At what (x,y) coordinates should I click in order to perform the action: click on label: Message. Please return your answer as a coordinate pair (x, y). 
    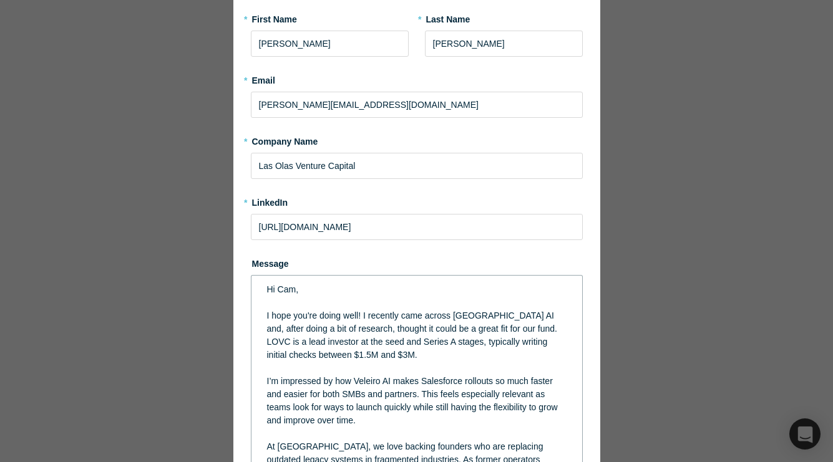
    Looking at the image, I should click on (417, 262).